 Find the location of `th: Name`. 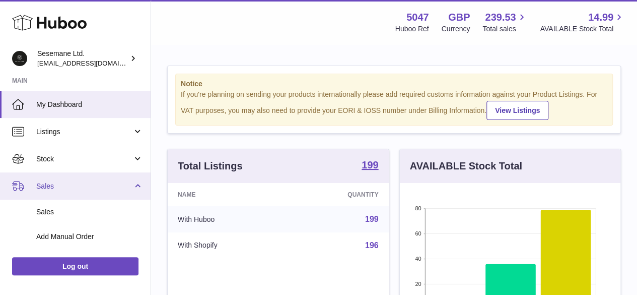

th: Name is located at coordinates (227, 194).